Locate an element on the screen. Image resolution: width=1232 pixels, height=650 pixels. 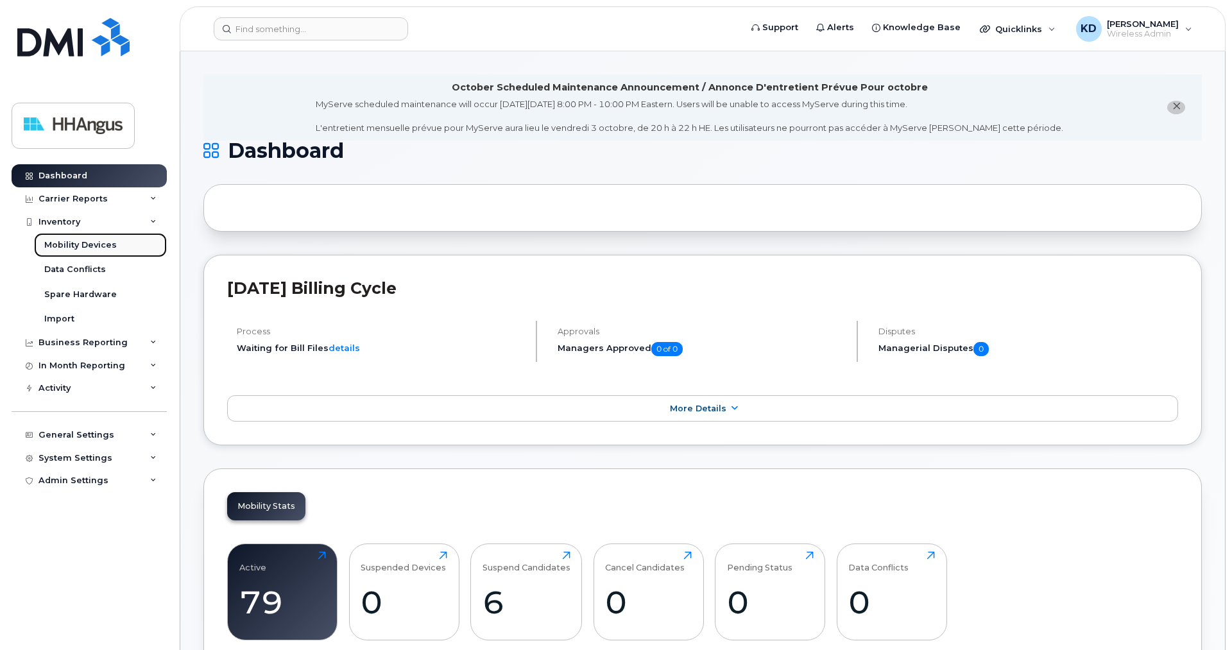
div: Pending Status is located at coordinates (760, 561).